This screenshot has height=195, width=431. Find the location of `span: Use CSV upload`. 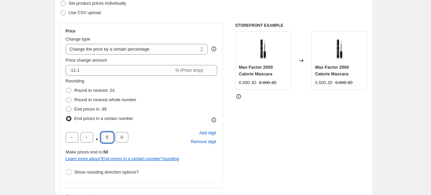

span: Use CSV upload is located at coordinates (85, 12).